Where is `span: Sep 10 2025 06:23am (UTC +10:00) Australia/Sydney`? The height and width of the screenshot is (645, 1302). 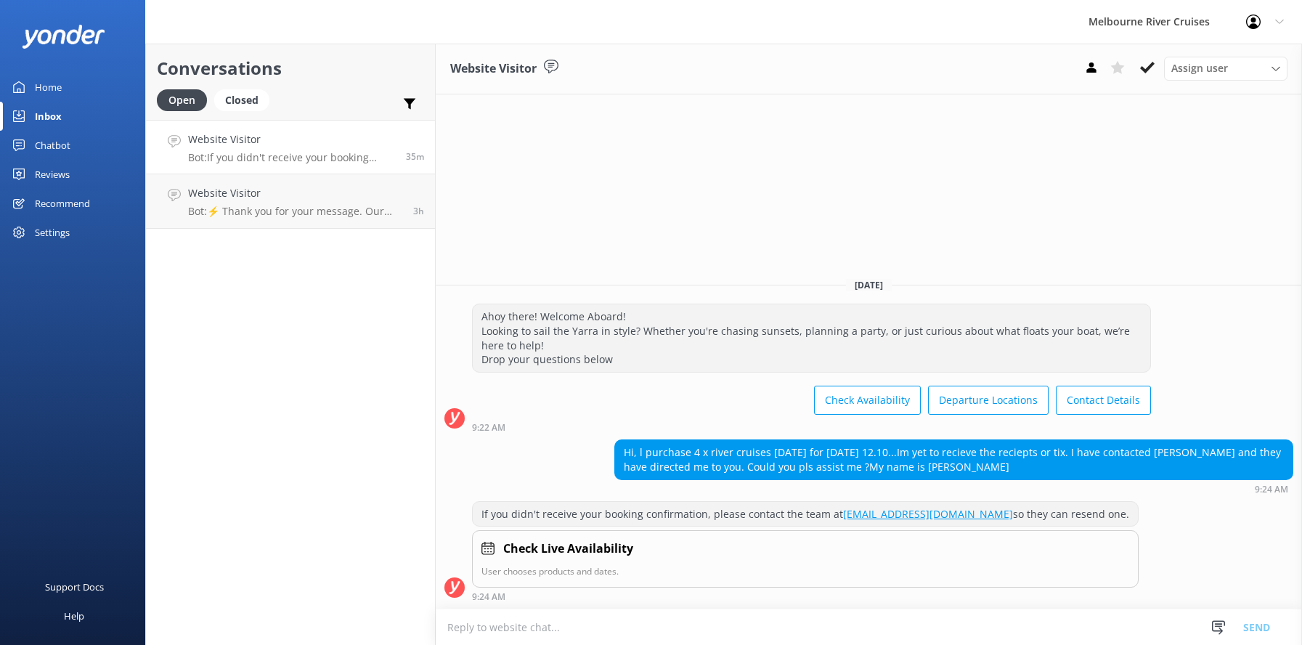 span: Sep 10 2025 06:23am (UTC +10:00) Australia/Sydney is located at coordinates (418, 211).